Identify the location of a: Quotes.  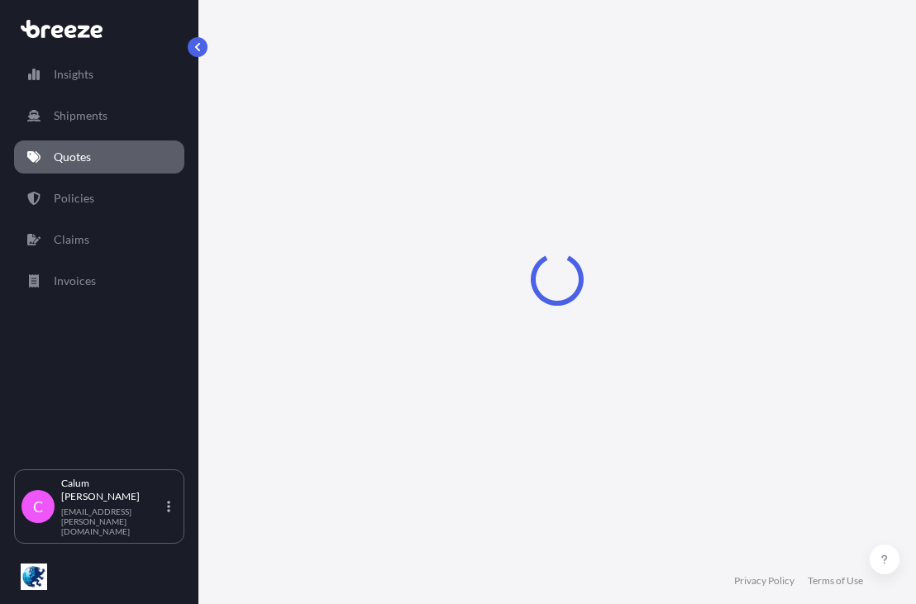
(99, 157).